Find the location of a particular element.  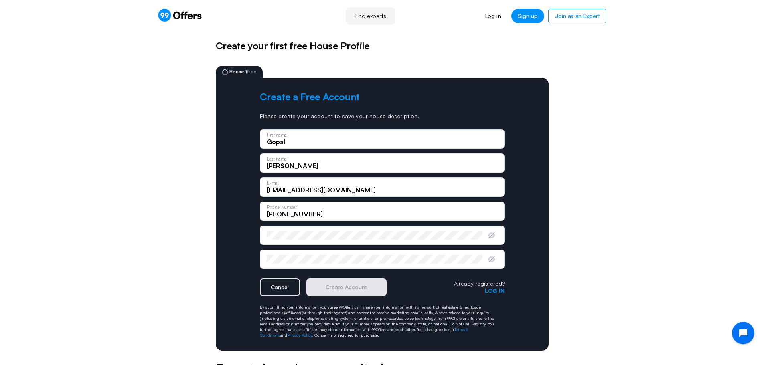

p: Already registered? is located at coordinates (479, 284).